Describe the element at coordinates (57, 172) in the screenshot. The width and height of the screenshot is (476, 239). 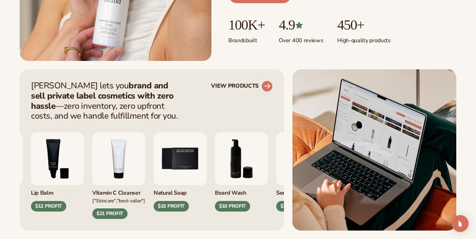
I see `div: 3 / 9` at that location.